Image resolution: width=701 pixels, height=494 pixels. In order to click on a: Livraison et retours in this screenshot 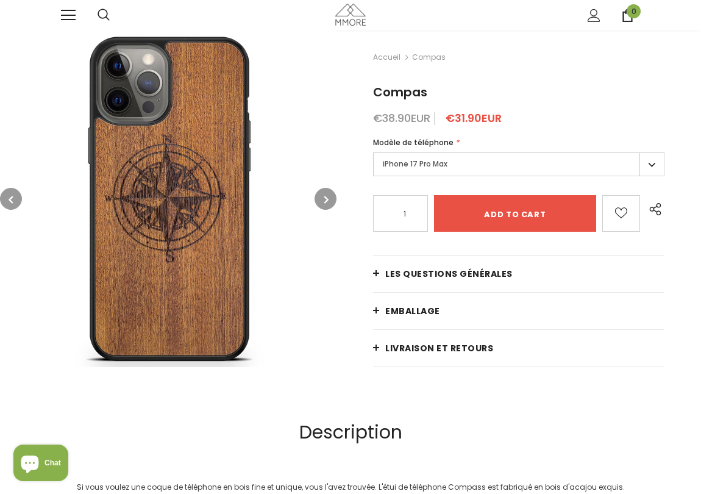, I will do `click(519, 348)`.